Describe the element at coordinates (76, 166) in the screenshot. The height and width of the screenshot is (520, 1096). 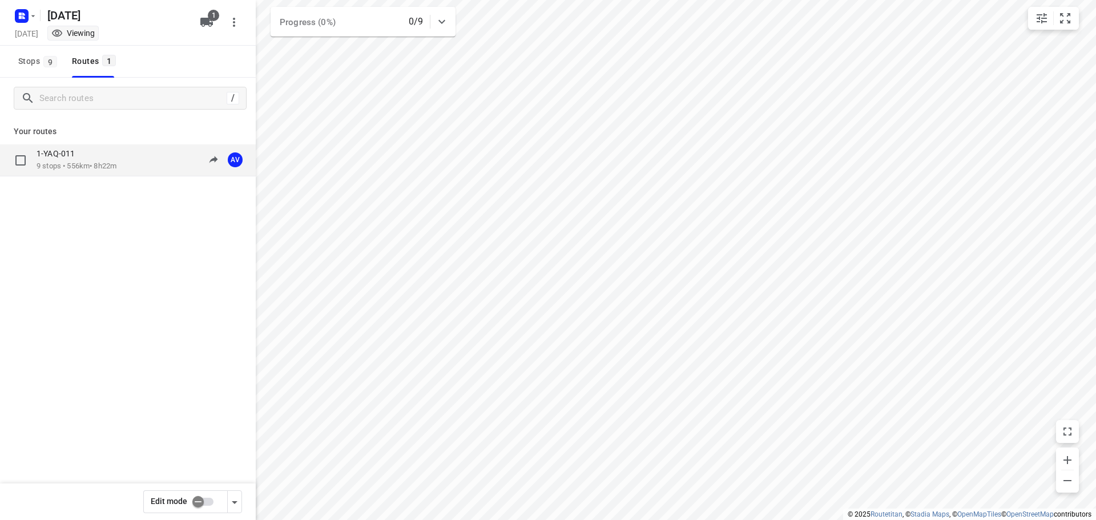
I see `p: 9 stops • 556km • 8h22m` at that location.